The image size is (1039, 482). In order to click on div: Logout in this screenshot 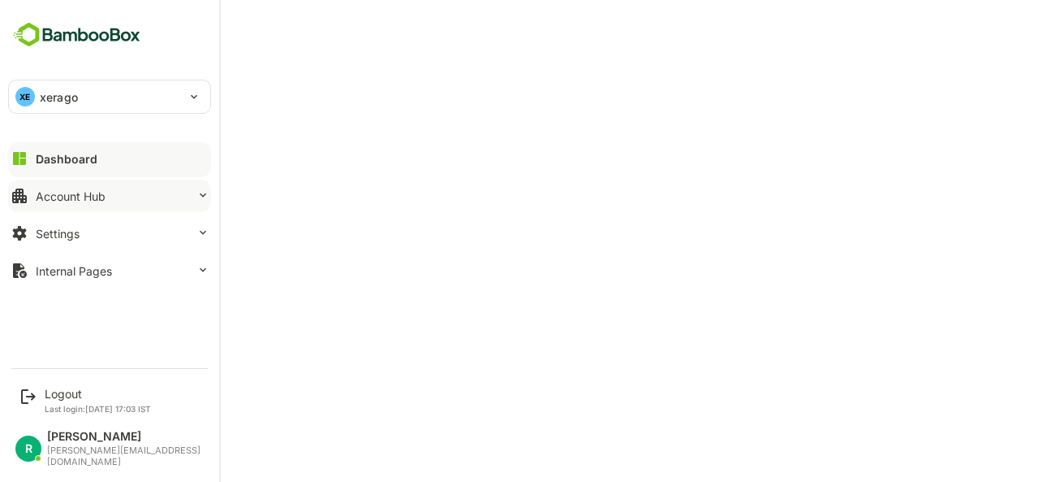, I will do `click(97, 393)`.